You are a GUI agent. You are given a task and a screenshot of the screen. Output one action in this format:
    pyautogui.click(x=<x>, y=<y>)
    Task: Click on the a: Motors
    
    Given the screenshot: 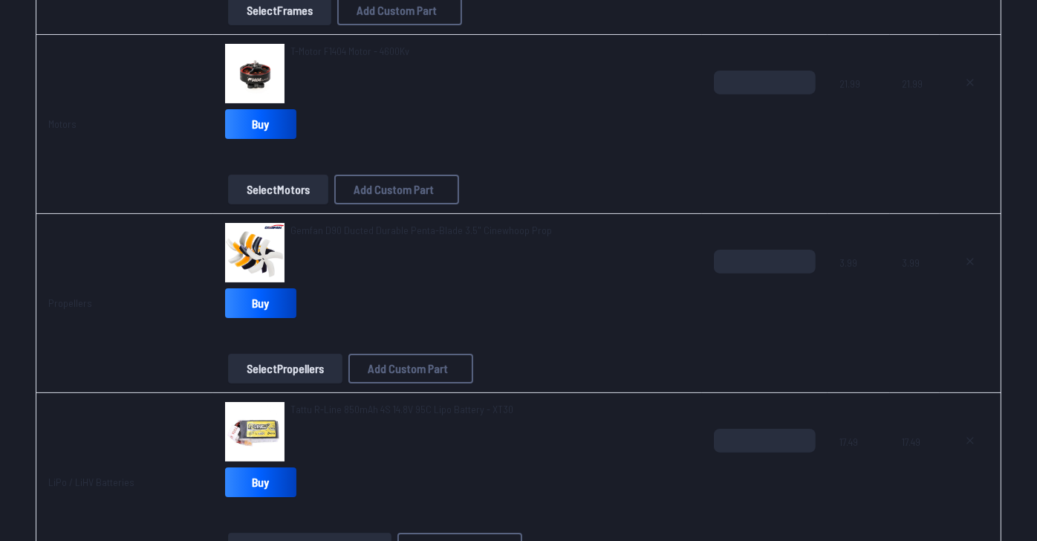 What is the action you would take?
    pyautogui.click(x=62, y=123)
    